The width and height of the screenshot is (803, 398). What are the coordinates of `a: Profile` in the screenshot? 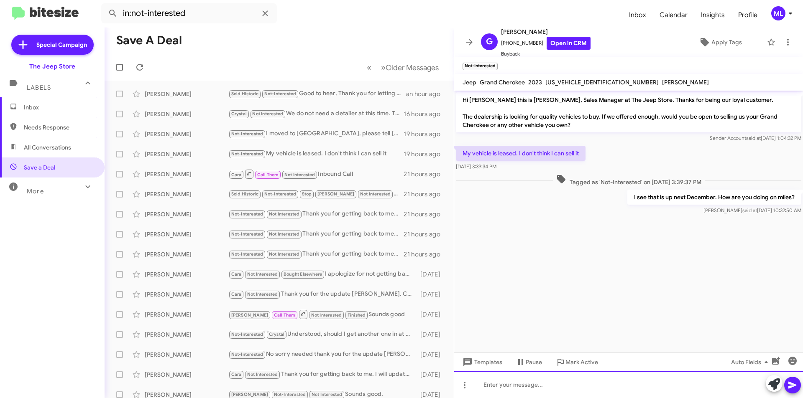 It's located at (747, 15).